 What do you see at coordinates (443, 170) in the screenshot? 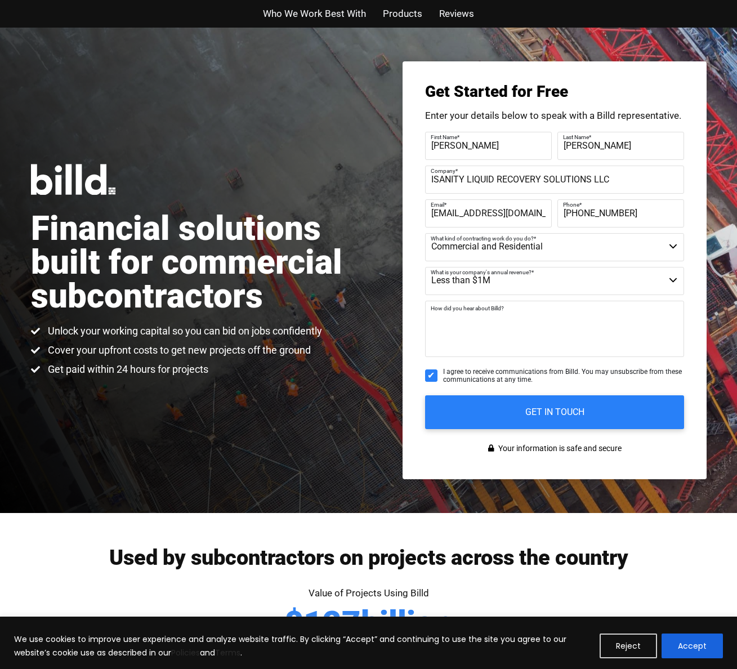
I see `span: Company` at bounding box center [443, 170].